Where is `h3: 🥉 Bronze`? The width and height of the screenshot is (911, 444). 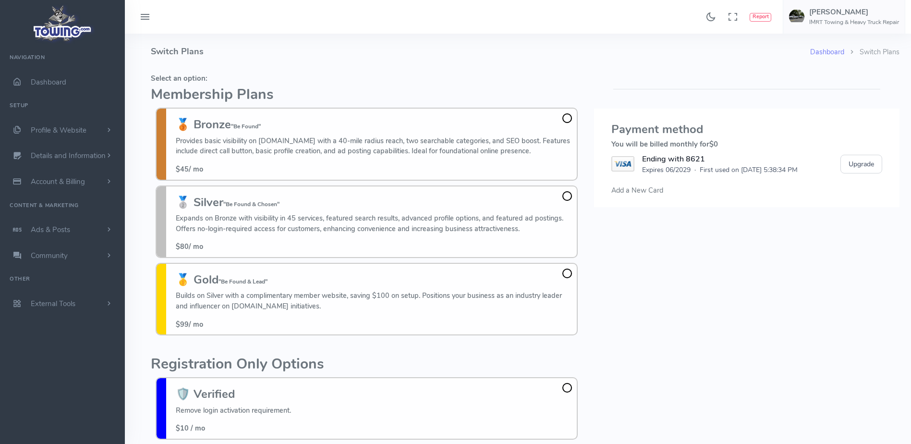 h3: 🥉 Bronze is located at coordinates (374, 124).